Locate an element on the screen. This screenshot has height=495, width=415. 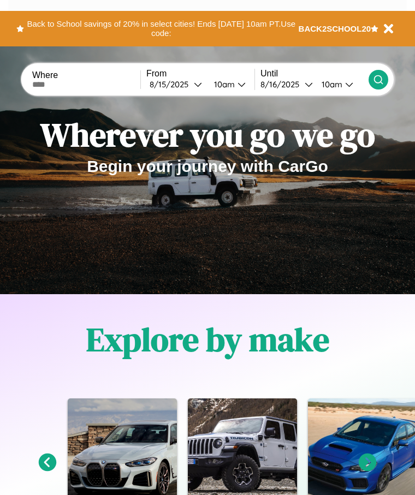
label: Until is located at coordinates (315, 74).